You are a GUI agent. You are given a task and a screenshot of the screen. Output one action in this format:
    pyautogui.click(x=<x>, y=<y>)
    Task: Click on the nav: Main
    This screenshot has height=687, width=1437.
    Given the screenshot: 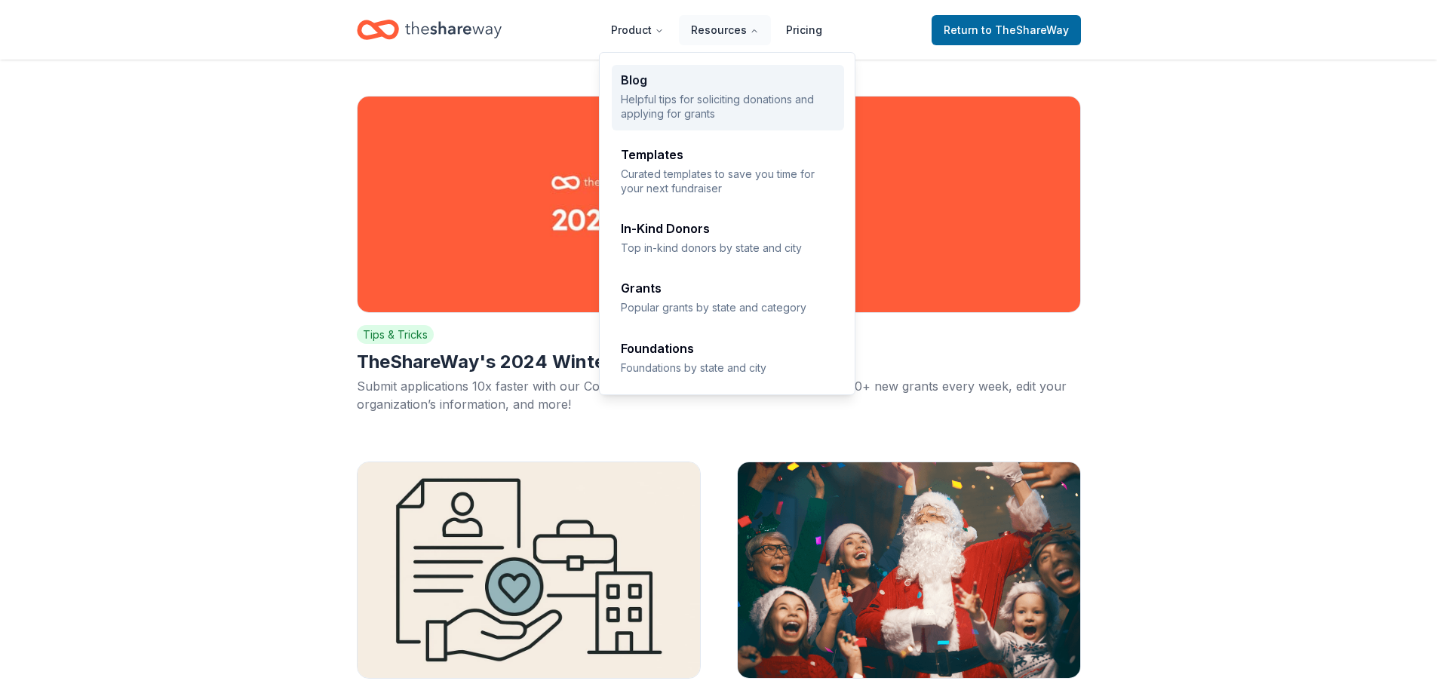 What is the action you would take?
    pyautogui.click(x=717, y=29)
    